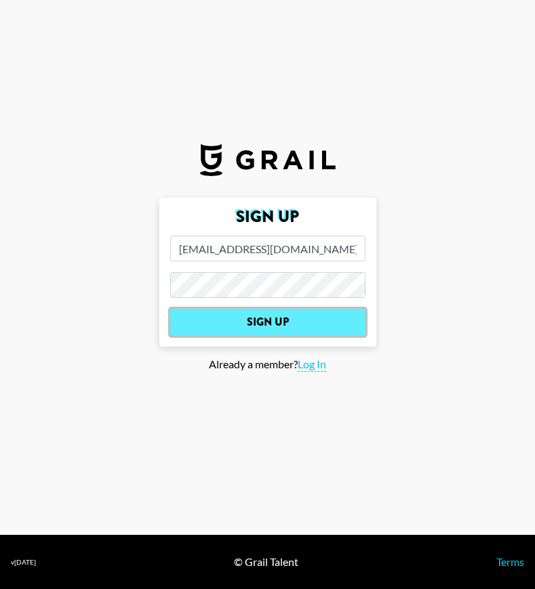 This screenshot has width=535, height=589. I want to click on h2: Sign Up, so click(268, 217).